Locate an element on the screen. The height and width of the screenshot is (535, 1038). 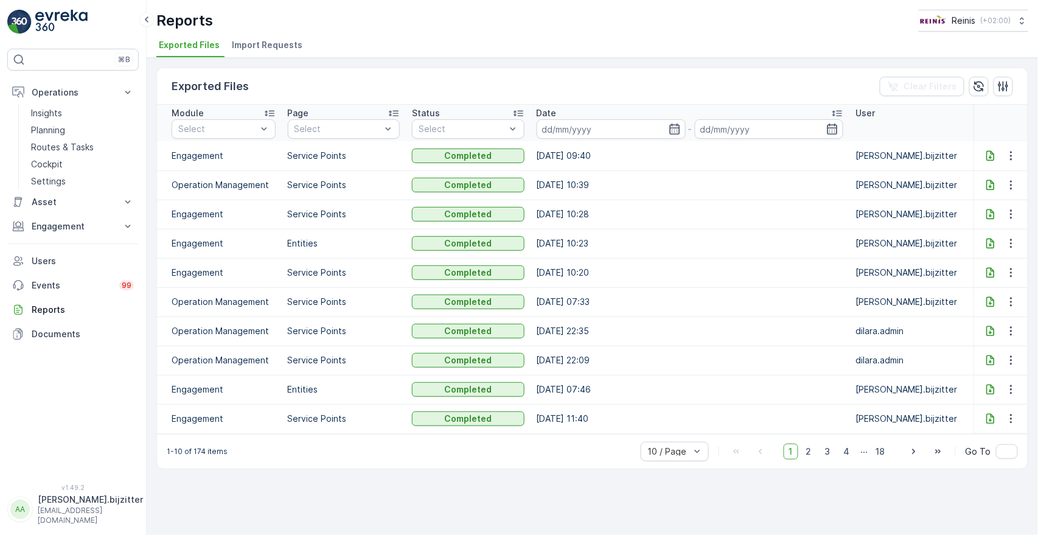
span: Go To is located at coordinates (978, 451).